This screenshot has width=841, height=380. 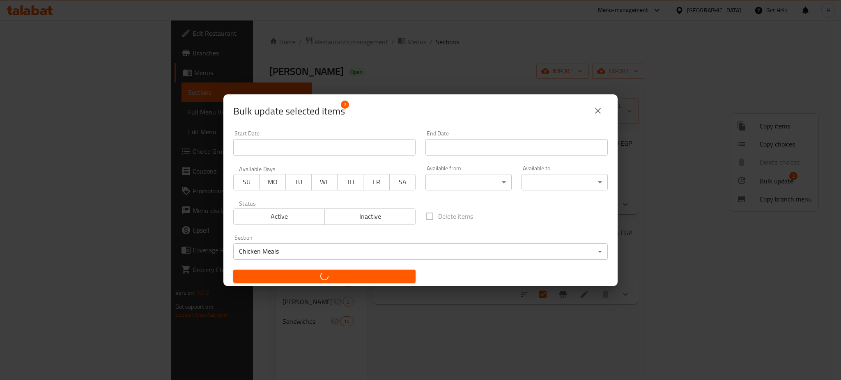 What do you see at coordinates (246, 182) in the screenshot?
I see `button: SU` at bounding box center [246, 182].